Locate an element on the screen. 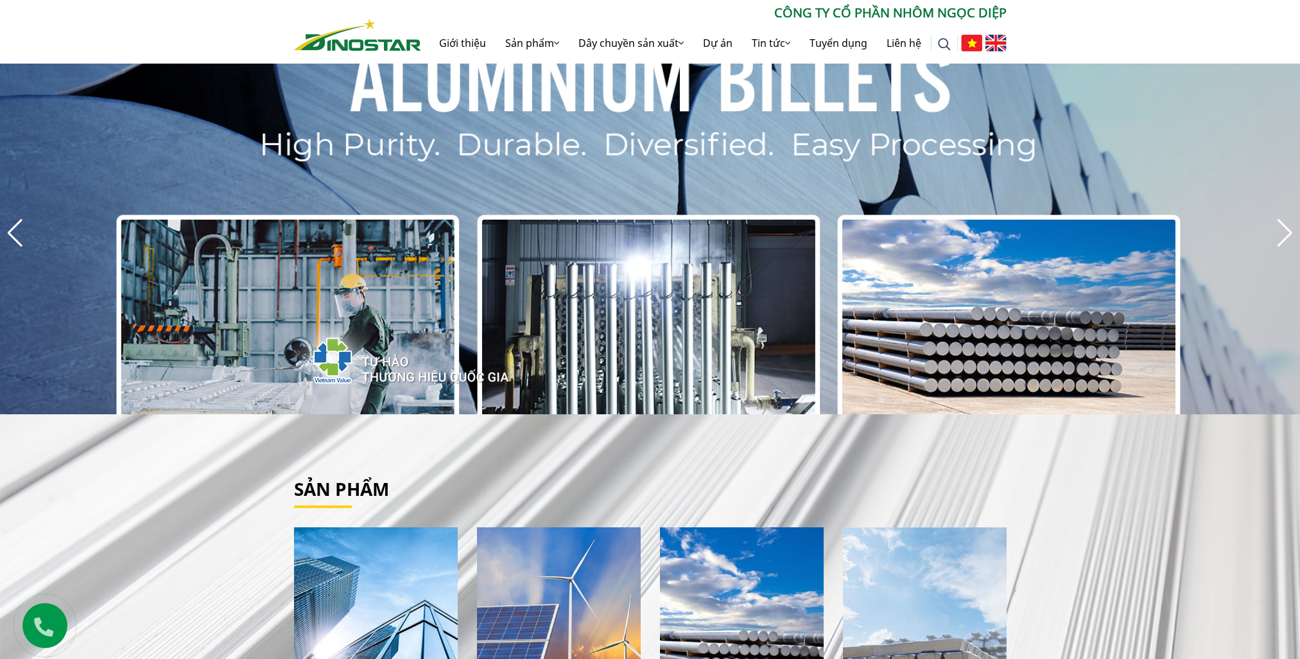  img: Tiếng Việt is located at coordinates (971, 43).